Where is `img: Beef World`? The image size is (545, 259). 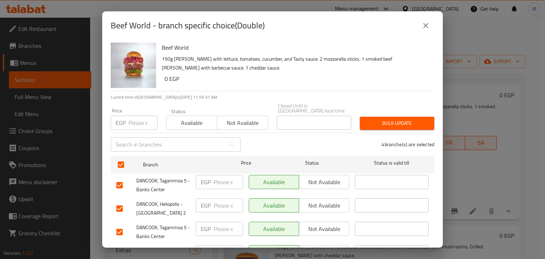 img: Beef World is located at coordinates (133, 65).